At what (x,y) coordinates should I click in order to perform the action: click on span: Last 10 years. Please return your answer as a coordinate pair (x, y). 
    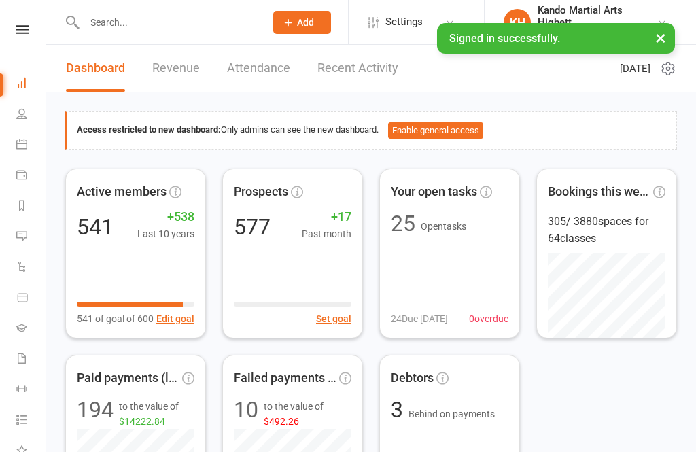
    Looking at the image, I should click on (166, 234).